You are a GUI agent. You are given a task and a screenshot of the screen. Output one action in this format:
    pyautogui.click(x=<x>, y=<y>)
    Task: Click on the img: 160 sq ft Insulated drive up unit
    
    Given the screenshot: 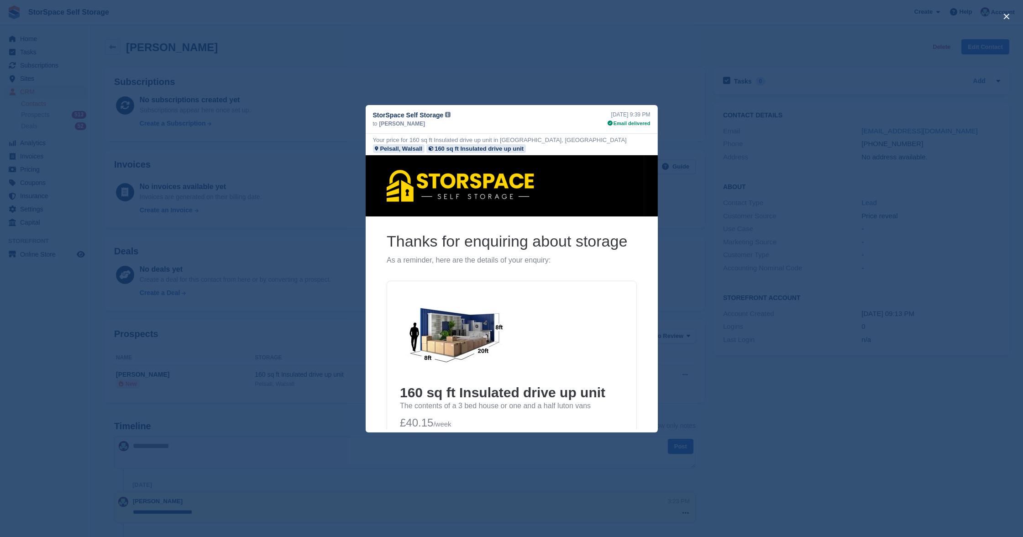 What is the action you would take?
    pyautogui.click(x=89, y=180)
    